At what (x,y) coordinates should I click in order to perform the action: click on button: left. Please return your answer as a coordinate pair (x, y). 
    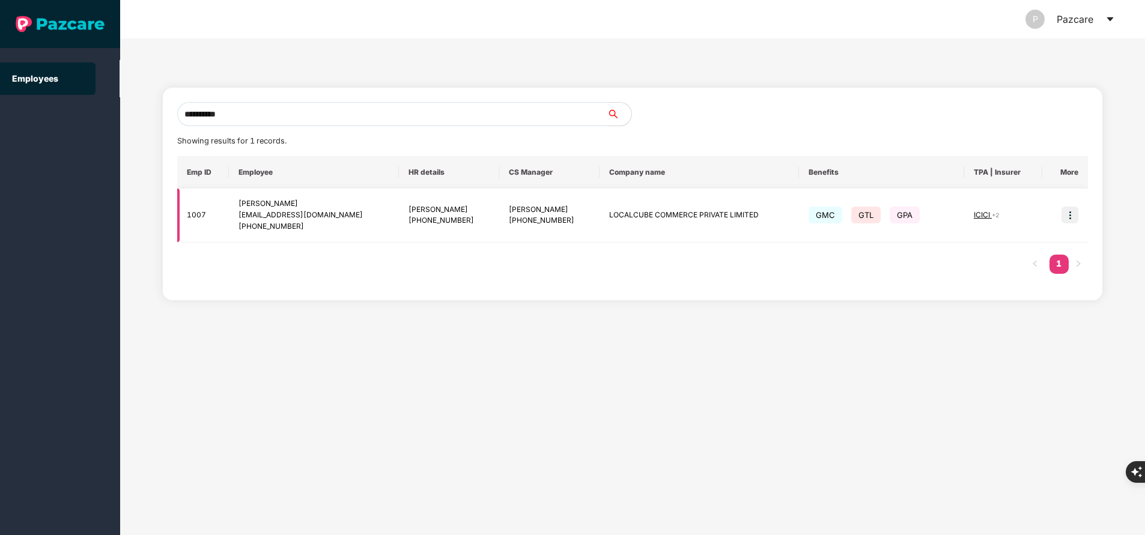
    Looking at the image, I should click on (1035, 264).